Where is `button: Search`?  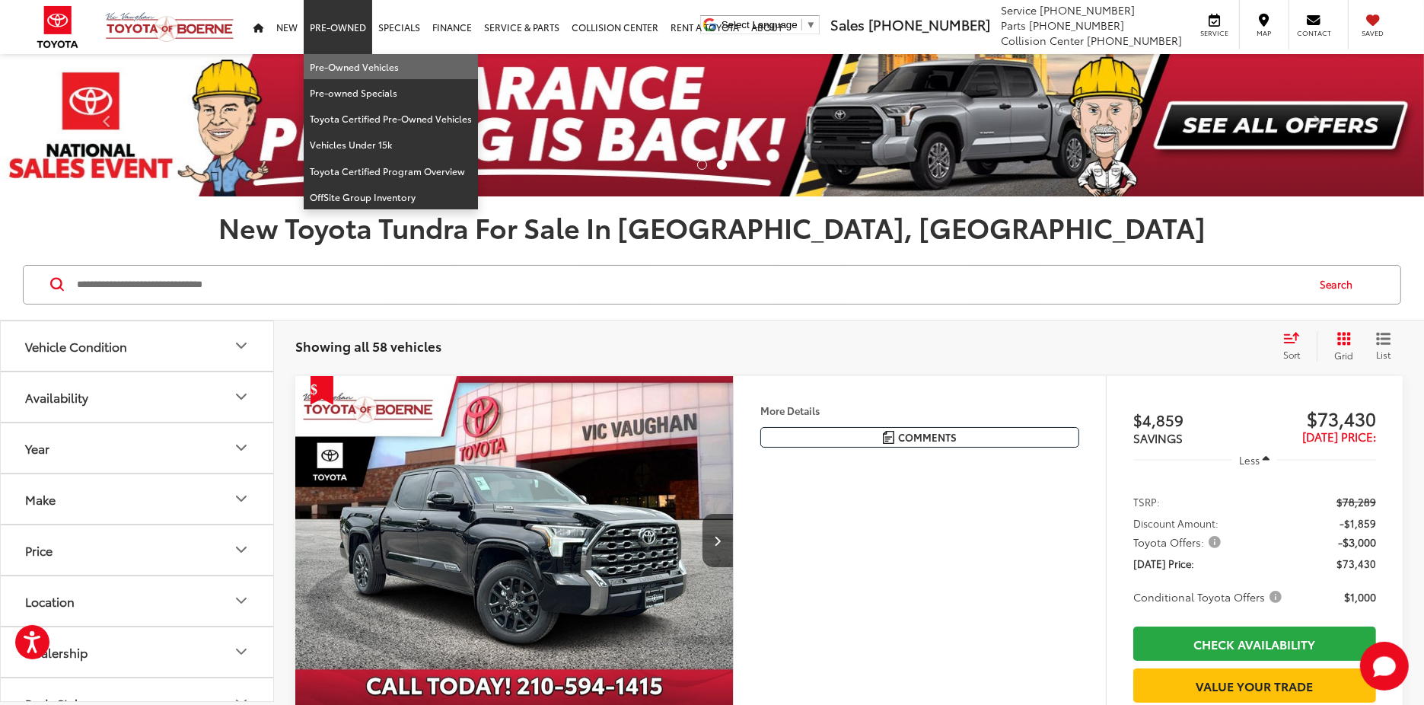 button: Search is located at coordinates (1339, 285).